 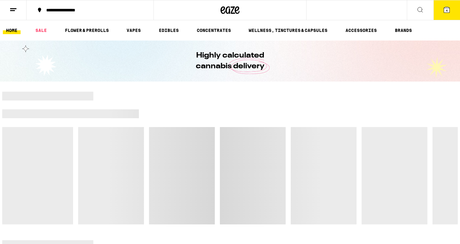 I want to click on a: EDIBLES, so click(x=169, y=30).